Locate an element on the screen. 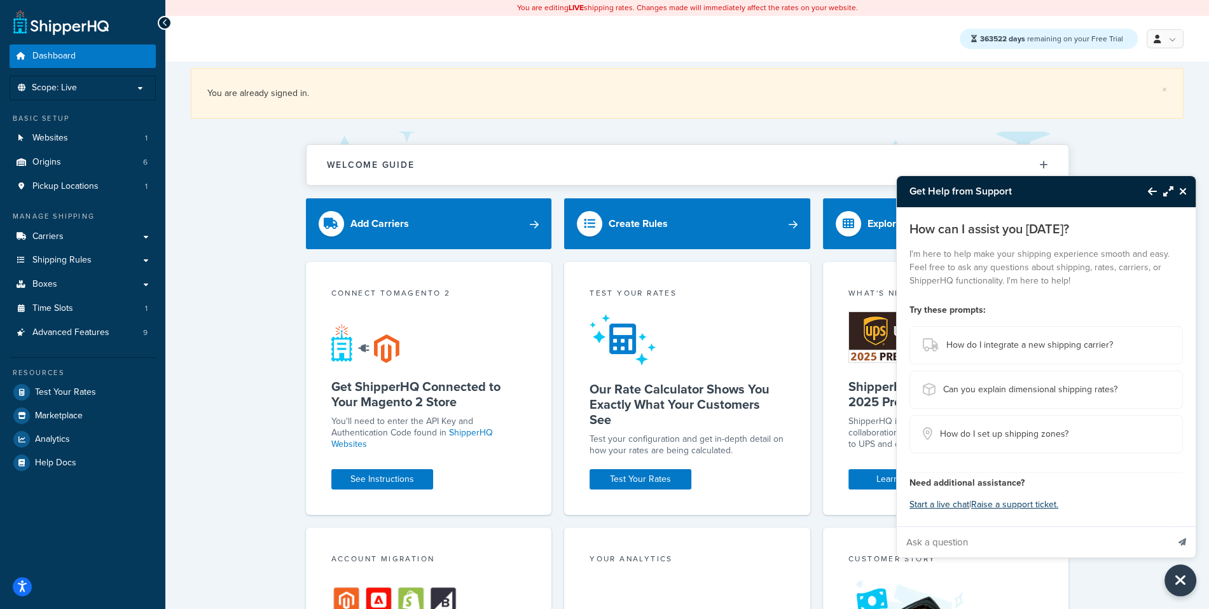 The width and height of the screenshot is (1209, 609). button: How do I set up shipping zones? is located at coordinates (1046, 434).